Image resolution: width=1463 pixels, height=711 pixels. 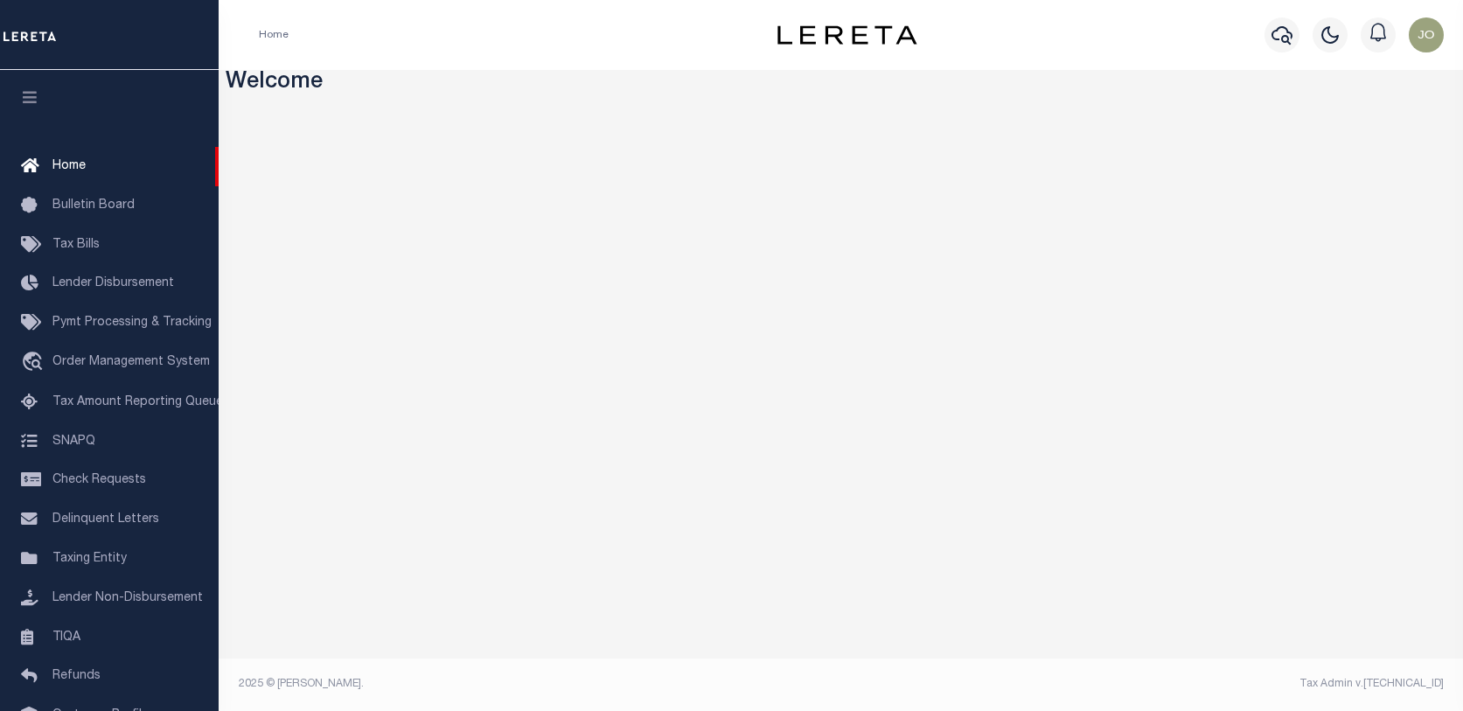 I want to click on i: travel_explore, so click(x=35, y=363).